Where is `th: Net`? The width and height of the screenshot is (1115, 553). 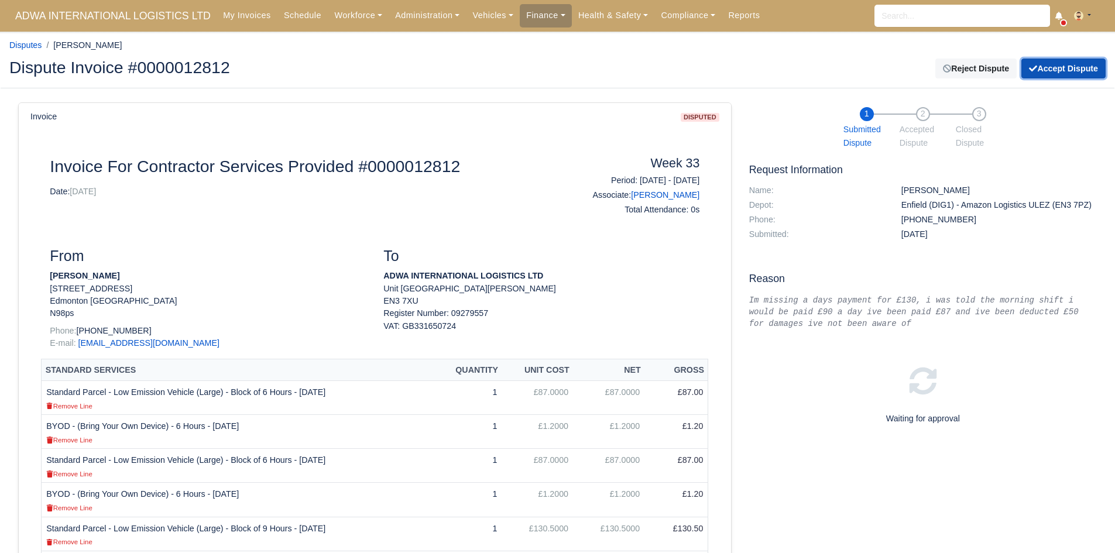
th: Net is located at coordinates (609, 370).